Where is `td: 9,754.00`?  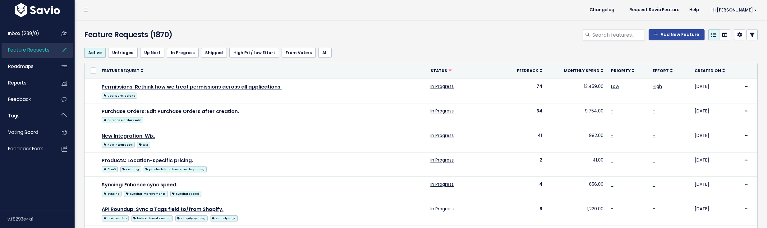
td: 9,754.00 is located at coordinates (577, 115).